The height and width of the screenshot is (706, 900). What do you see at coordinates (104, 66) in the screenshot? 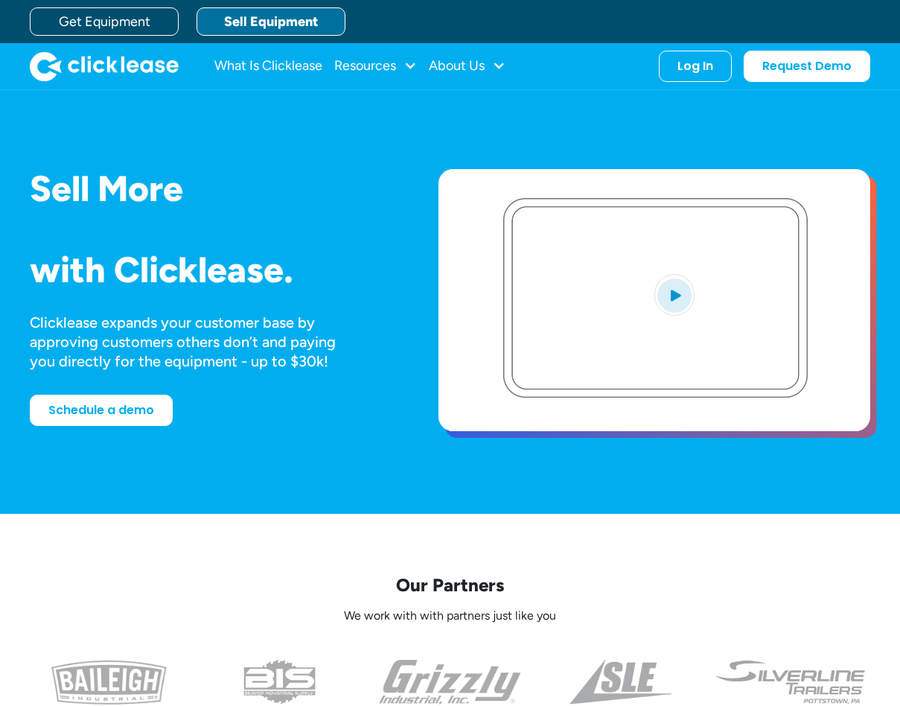
I see `a: home` at bounding box center [104, 66].